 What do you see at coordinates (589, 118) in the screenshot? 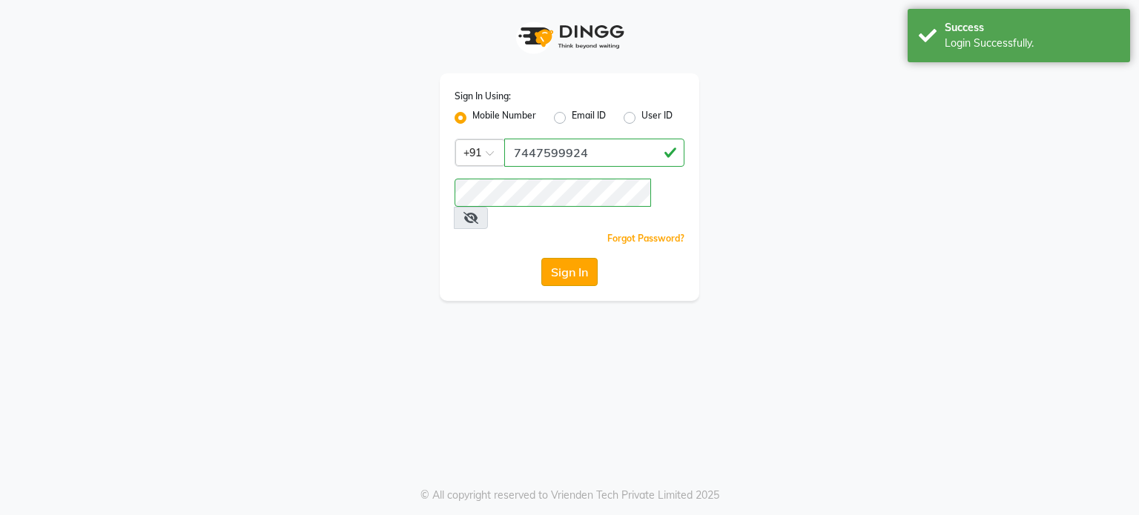
I see `label: Email ID` at bounding box center [589, 118].